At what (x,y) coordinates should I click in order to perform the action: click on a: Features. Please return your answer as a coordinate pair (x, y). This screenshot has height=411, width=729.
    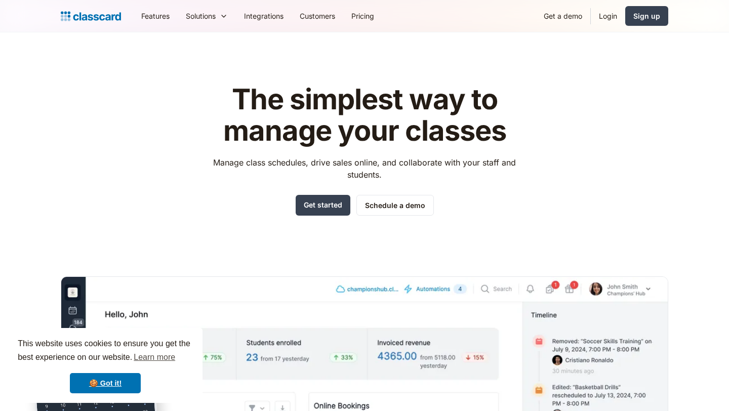
    Looking at the image, I should click on (155, 16).